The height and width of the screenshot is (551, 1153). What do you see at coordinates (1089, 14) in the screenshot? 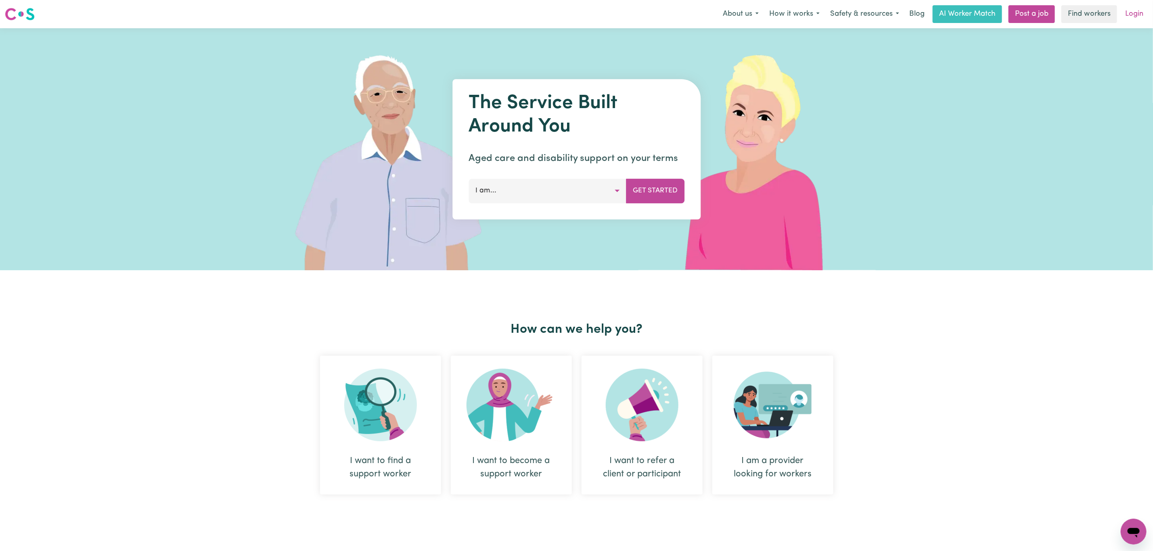
I see `a: Find workers` at bounding box center [1089, 14].